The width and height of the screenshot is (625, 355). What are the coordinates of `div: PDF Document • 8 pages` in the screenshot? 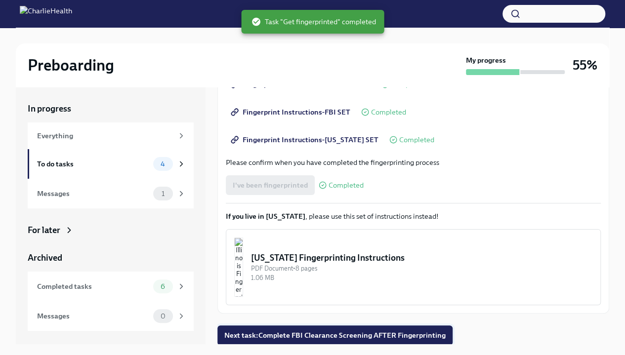 It's located at (422, 268).